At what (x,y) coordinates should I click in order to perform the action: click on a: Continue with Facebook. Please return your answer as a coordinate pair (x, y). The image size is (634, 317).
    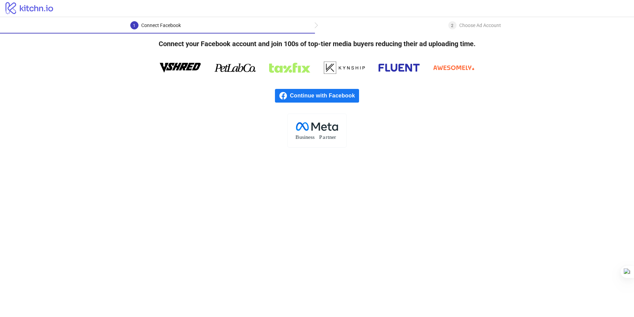
    Looking at the image, I should click on (317, 96).